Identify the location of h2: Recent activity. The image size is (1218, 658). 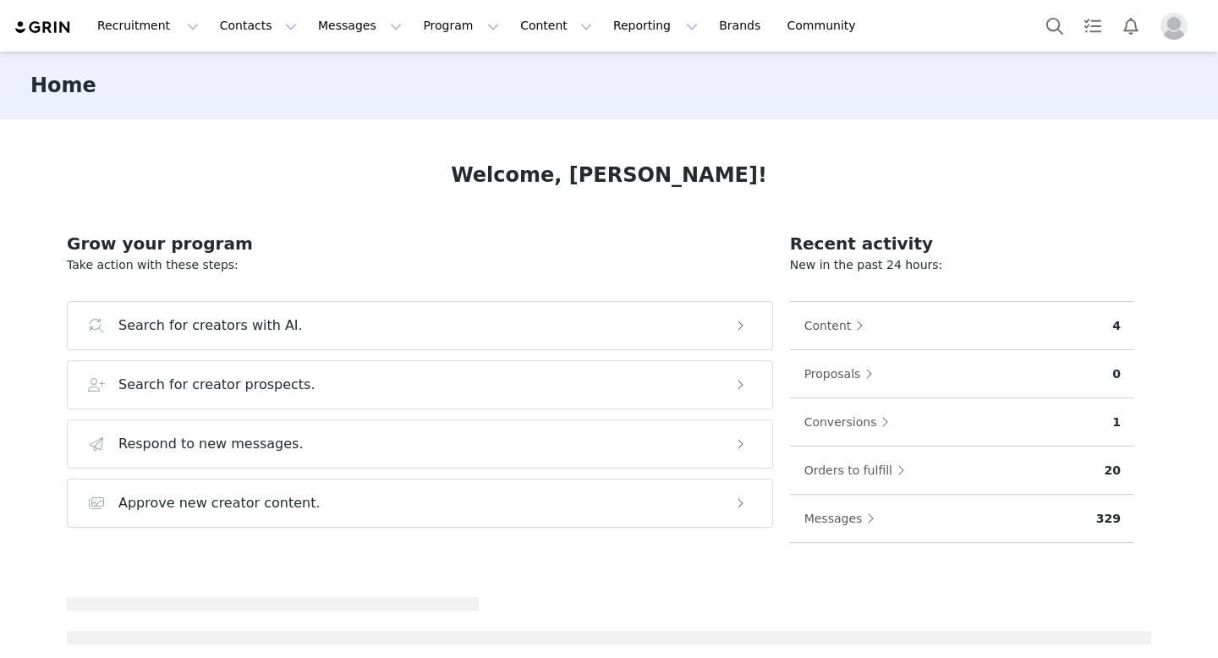
(962, 244).